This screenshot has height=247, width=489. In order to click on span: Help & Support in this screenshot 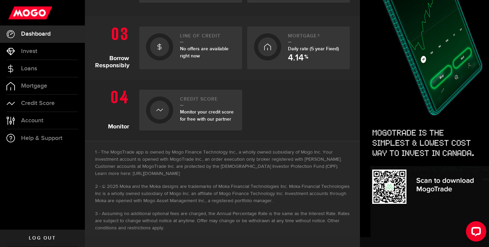, I will do `click(42, 138)`.